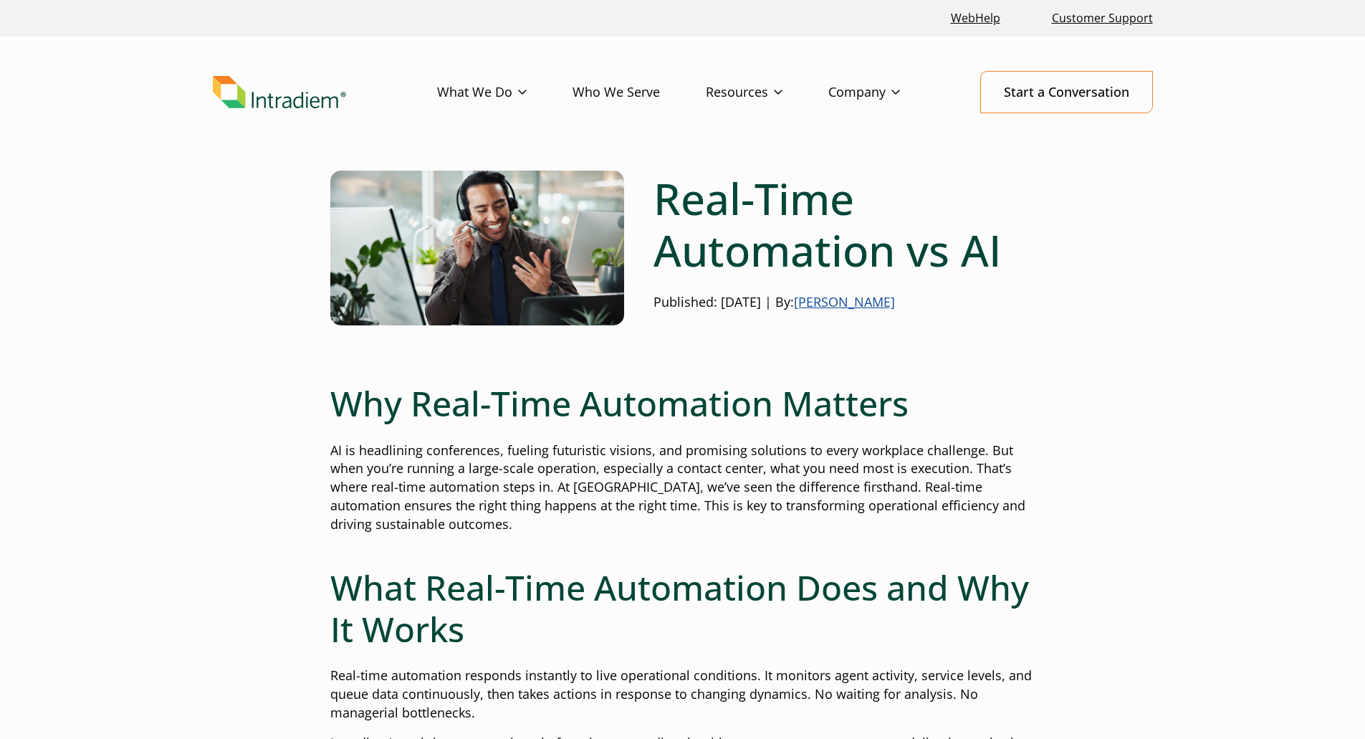 The width and height of the screenshot is (1365, 739). What do you see at coordinates (1066, 92) in the screenshot?
I see `a: Start a Conversation` at bounding box center [1066, 92].